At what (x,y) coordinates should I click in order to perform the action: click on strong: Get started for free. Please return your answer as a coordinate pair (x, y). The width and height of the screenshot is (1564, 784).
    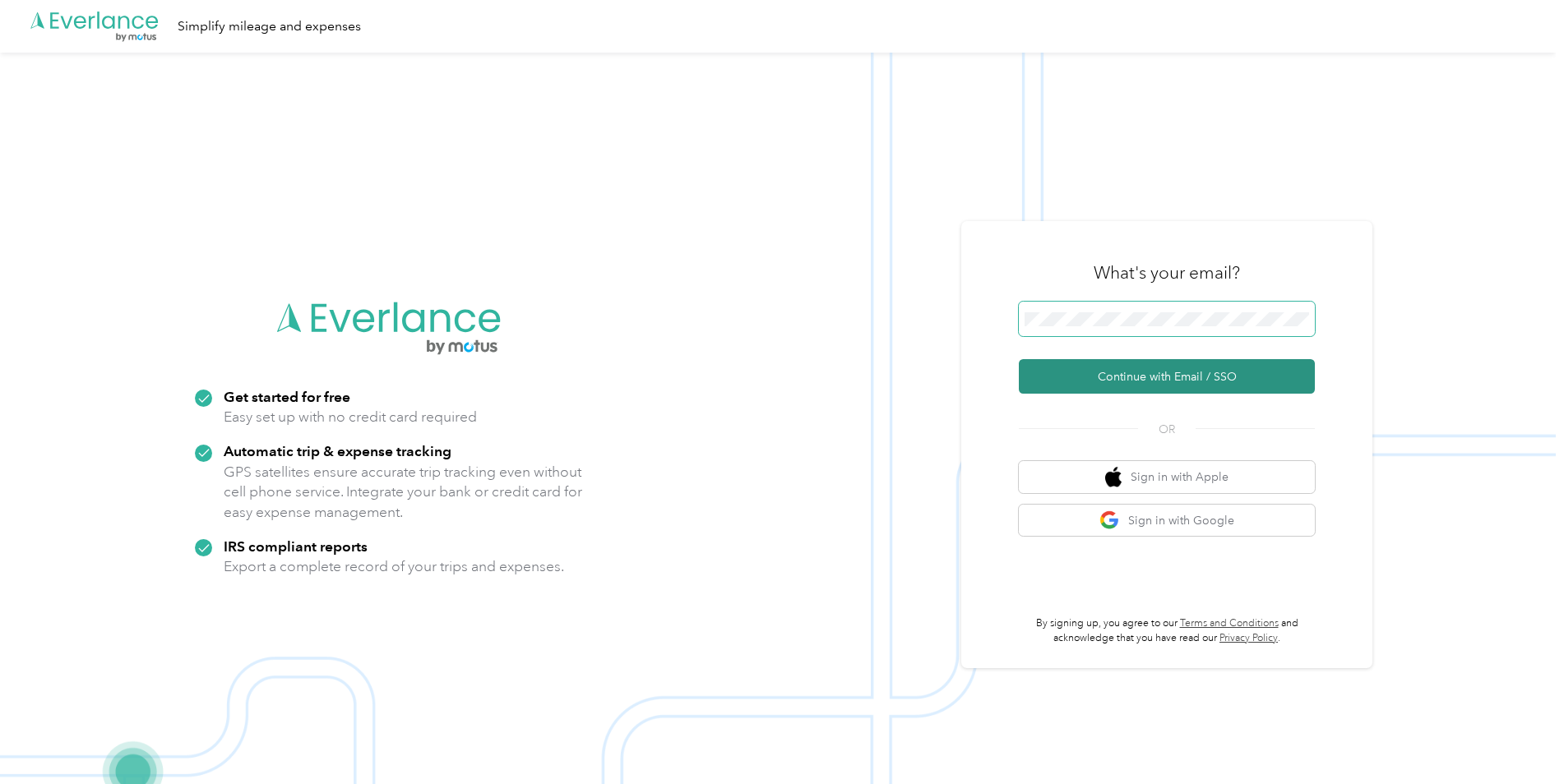
    Looking at the image, I should click on (287, 396).